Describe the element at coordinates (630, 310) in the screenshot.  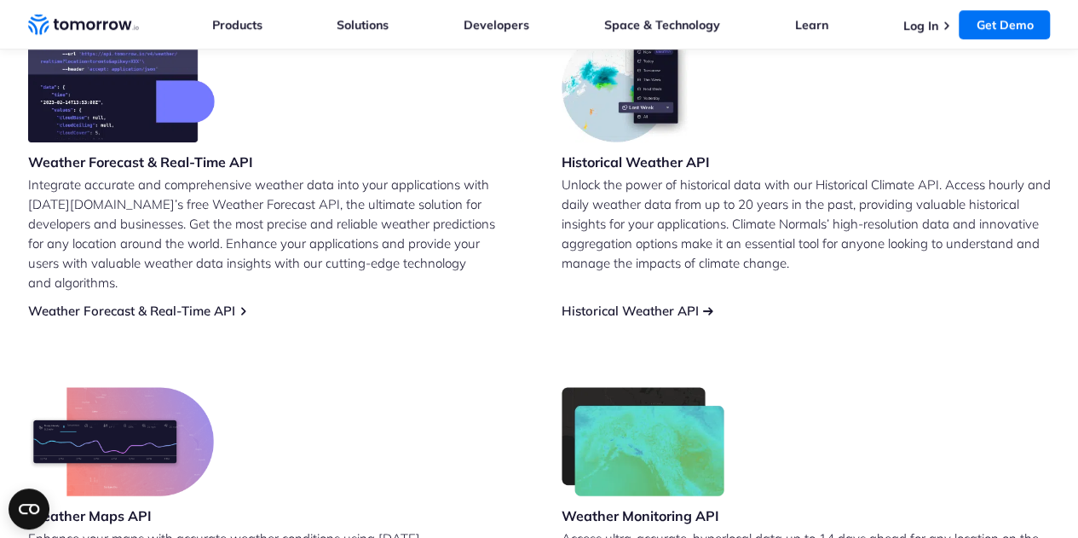
I see `a: Historical Weather API` at that location.